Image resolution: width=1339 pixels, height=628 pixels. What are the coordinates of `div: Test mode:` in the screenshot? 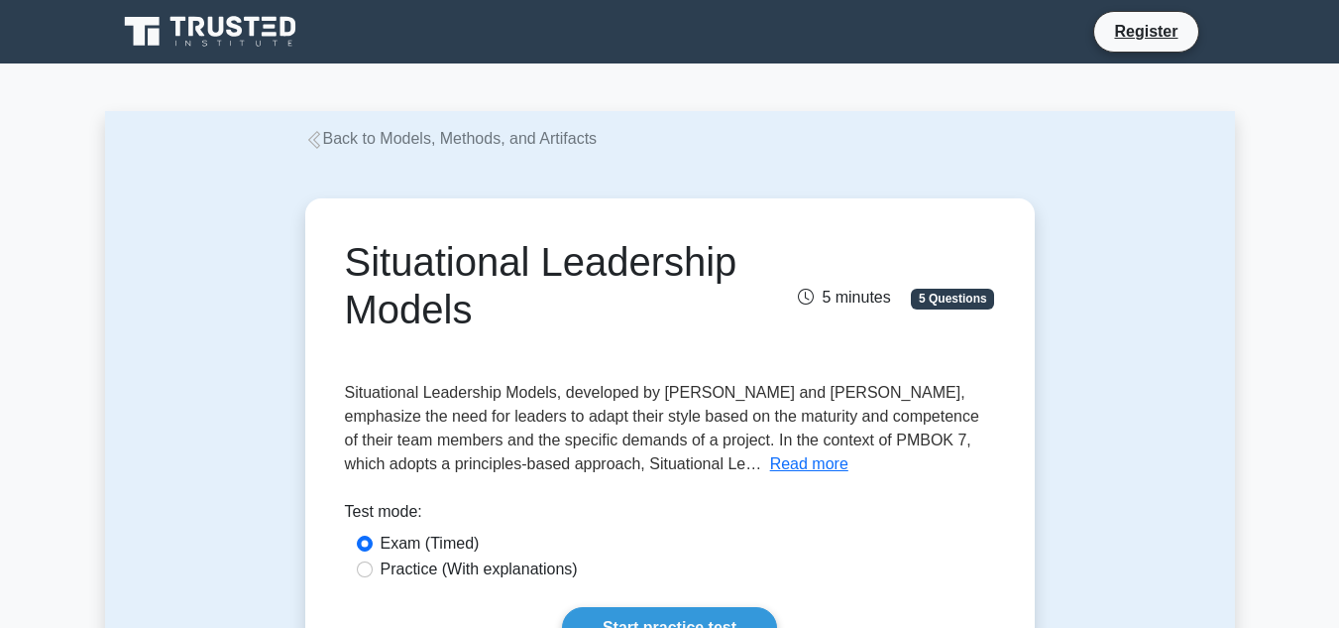 It's located at (670, 516).